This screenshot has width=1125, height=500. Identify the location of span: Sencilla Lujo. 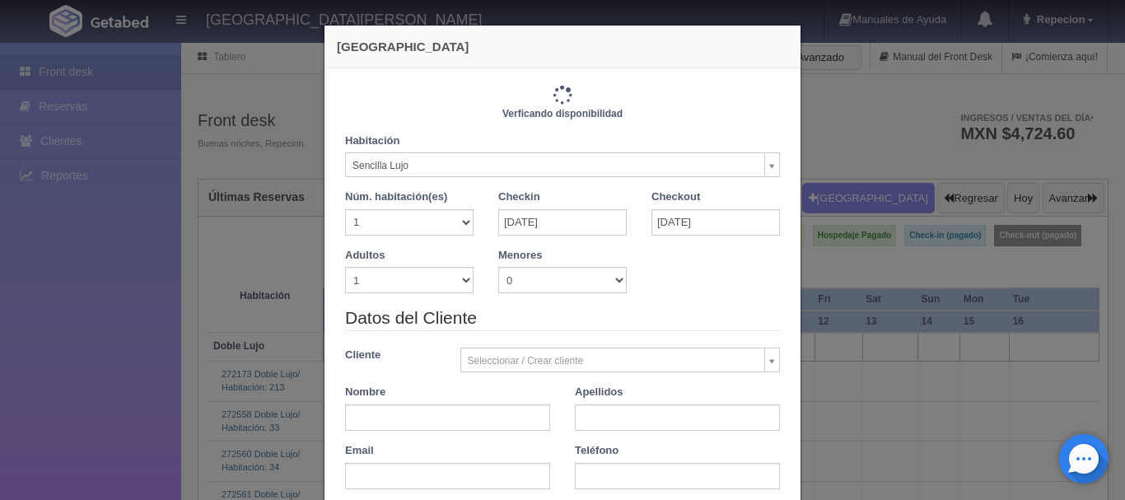
(555, 166).